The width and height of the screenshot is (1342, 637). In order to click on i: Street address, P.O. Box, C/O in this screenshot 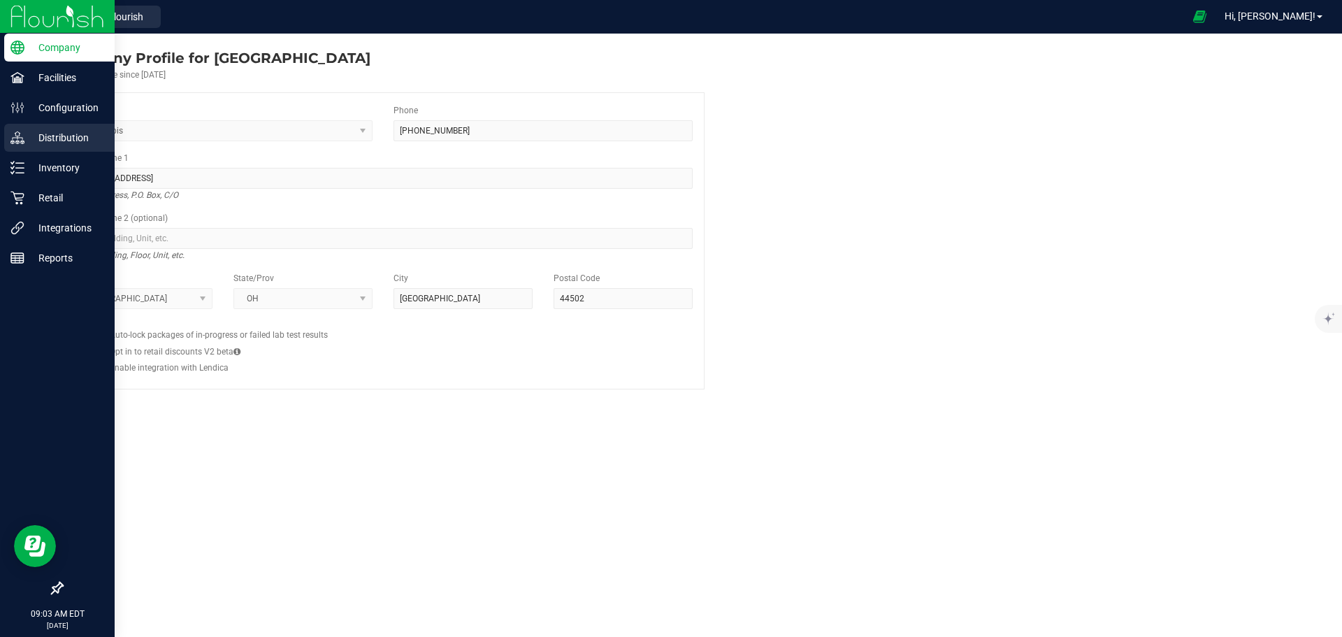, I will do `click(126, 195)`.